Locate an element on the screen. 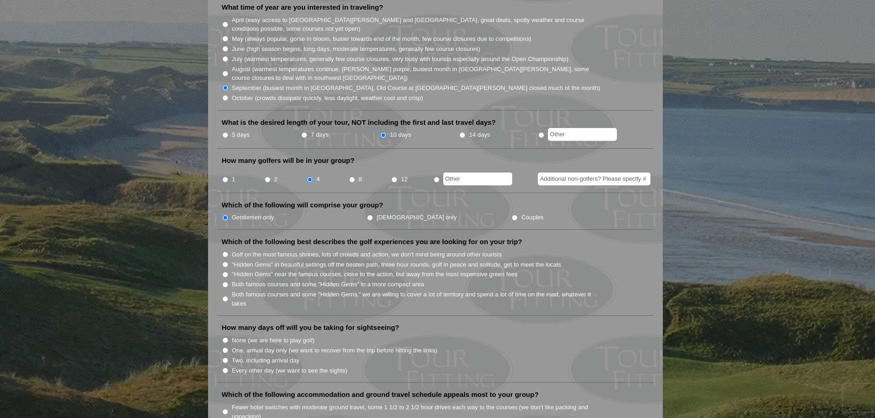 This screenshot has height=418, width=875. label: Gentlemen only is located at coordinates (253, 218).